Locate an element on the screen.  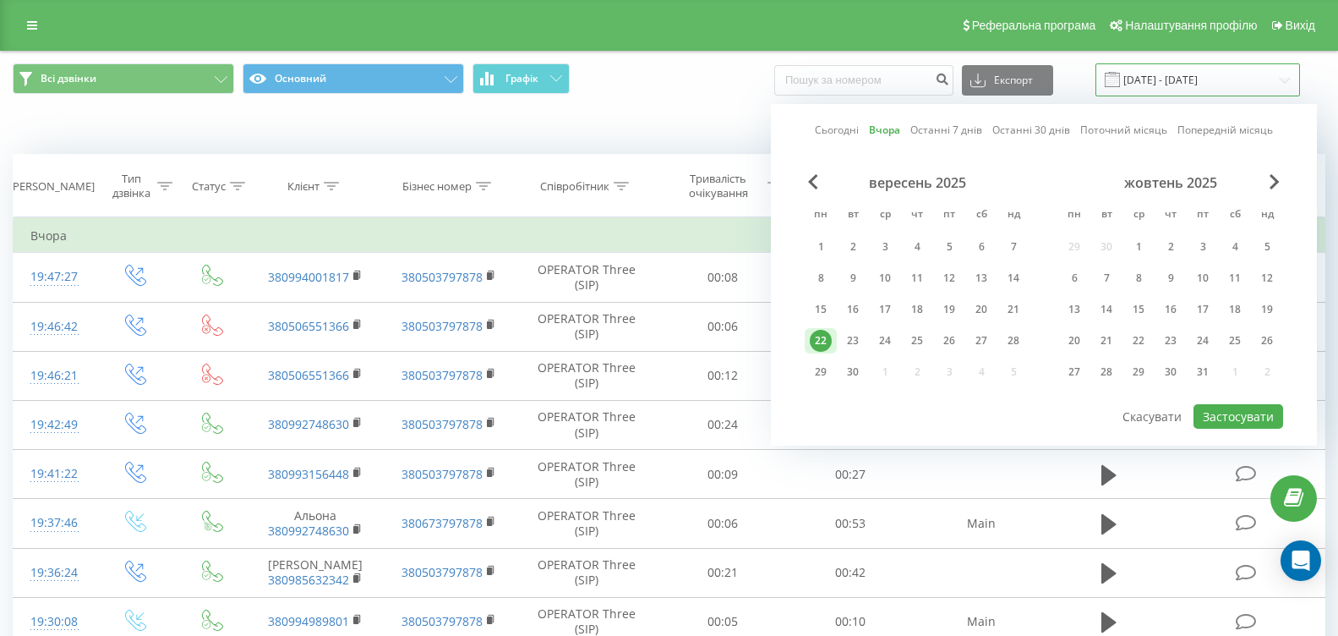
div: чт 4 вер 2025 р. is located at coordinates (917, 247).